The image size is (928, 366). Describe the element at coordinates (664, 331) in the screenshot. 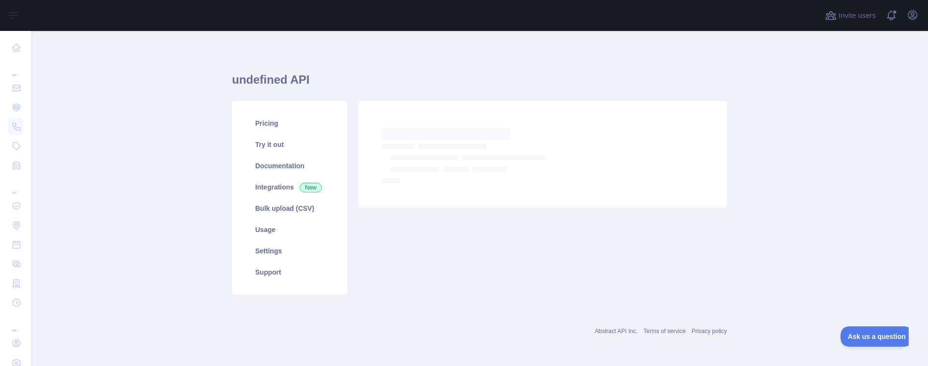

I see `a: Terms of service` at that location.